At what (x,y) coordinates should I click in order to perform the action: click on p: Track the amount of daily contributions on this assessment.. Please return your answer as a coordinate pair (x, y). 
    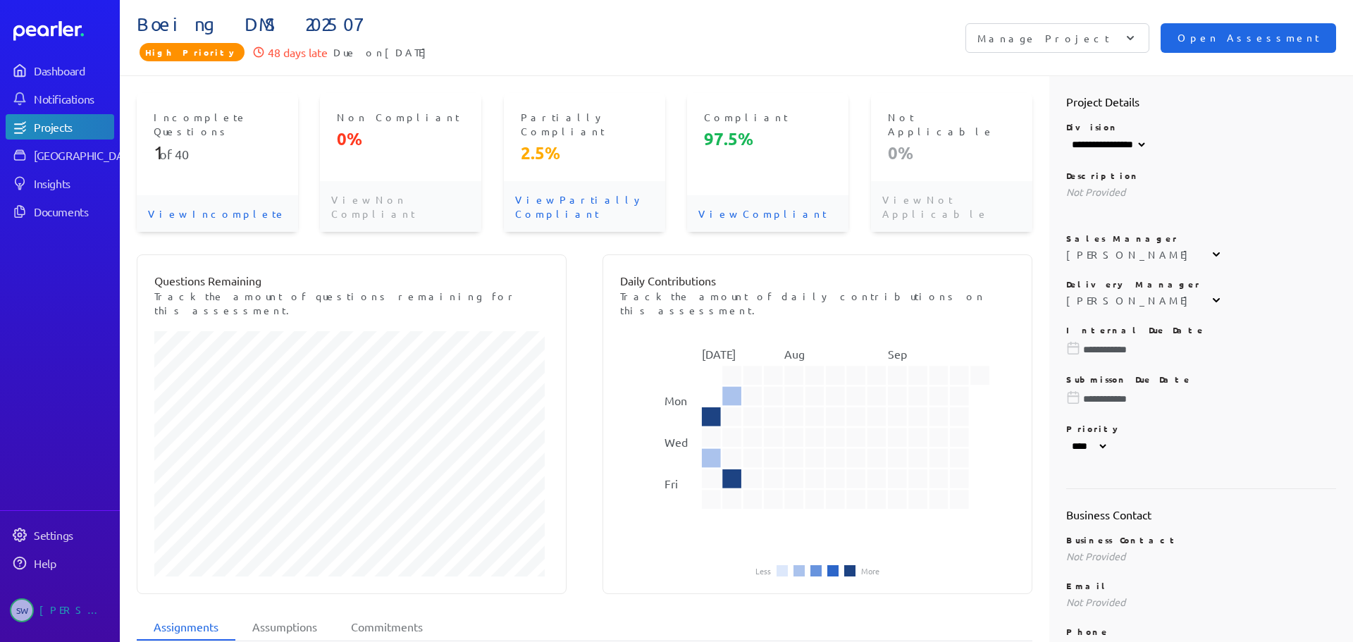
    Looking at the image, I should click on (817, 303).